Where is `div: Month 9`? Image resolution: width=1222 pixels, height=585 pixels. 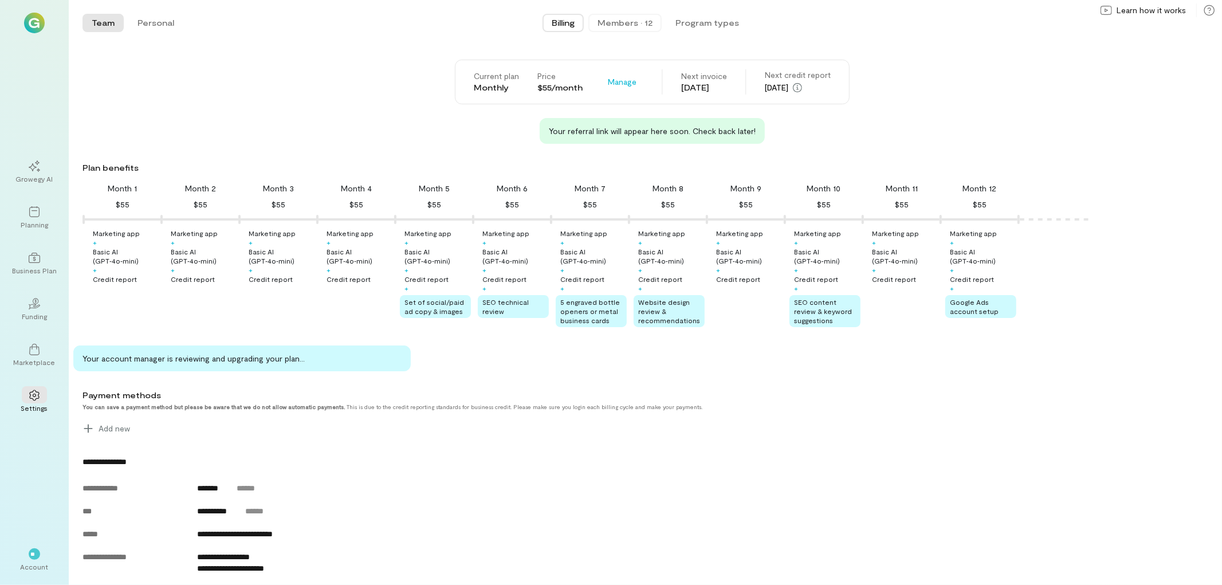
div: Month 9 is located at coordinates (746, 189).